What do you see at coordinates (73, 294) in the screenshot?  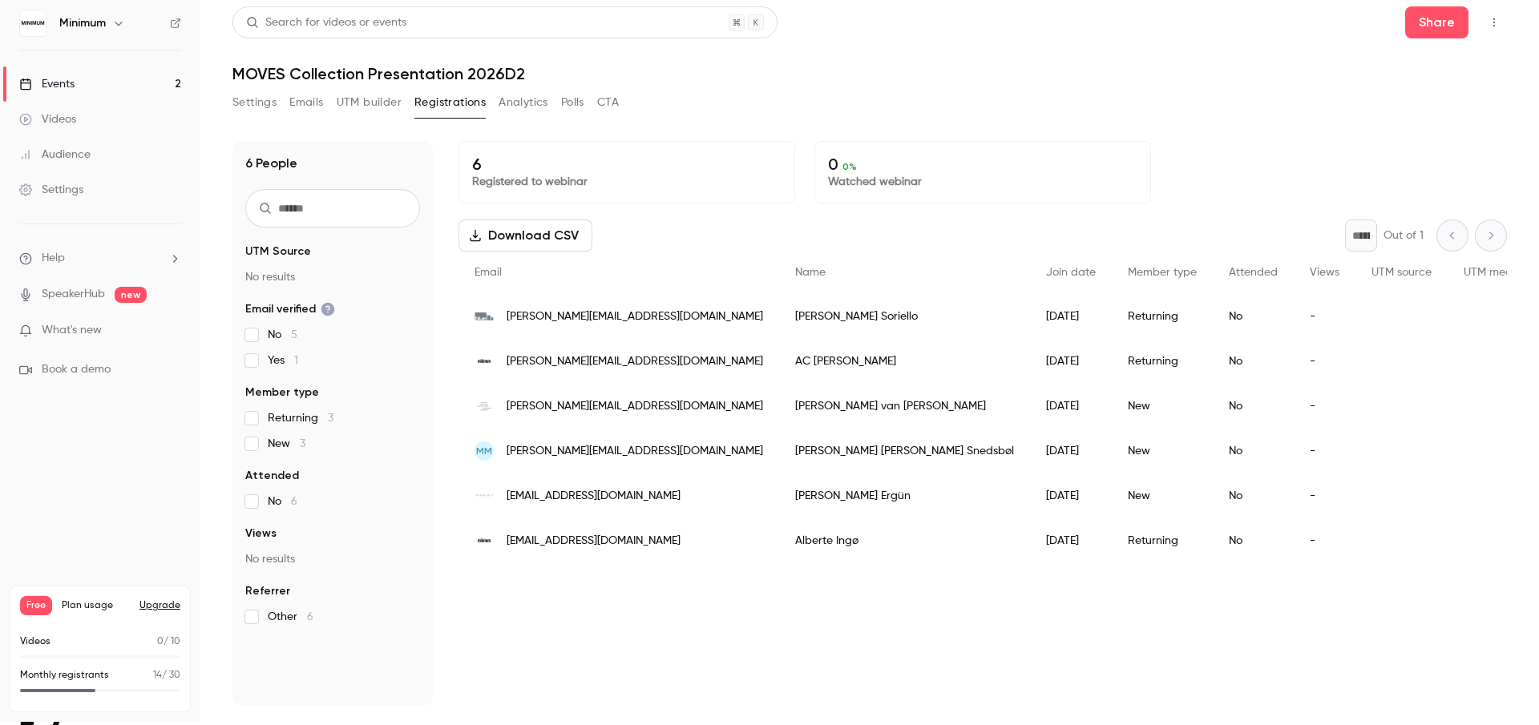 I see `a: SpeakerHub` at bounding box center [73, 294].